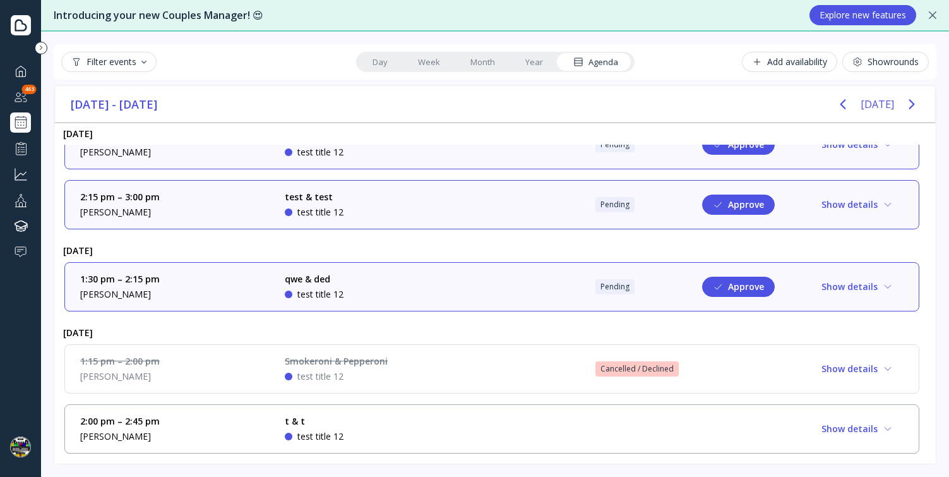 This screenshot has width=949, height=477. Describe the element at coordinates (314, 421) in the screenshot. I see `div: t & t` at that location.